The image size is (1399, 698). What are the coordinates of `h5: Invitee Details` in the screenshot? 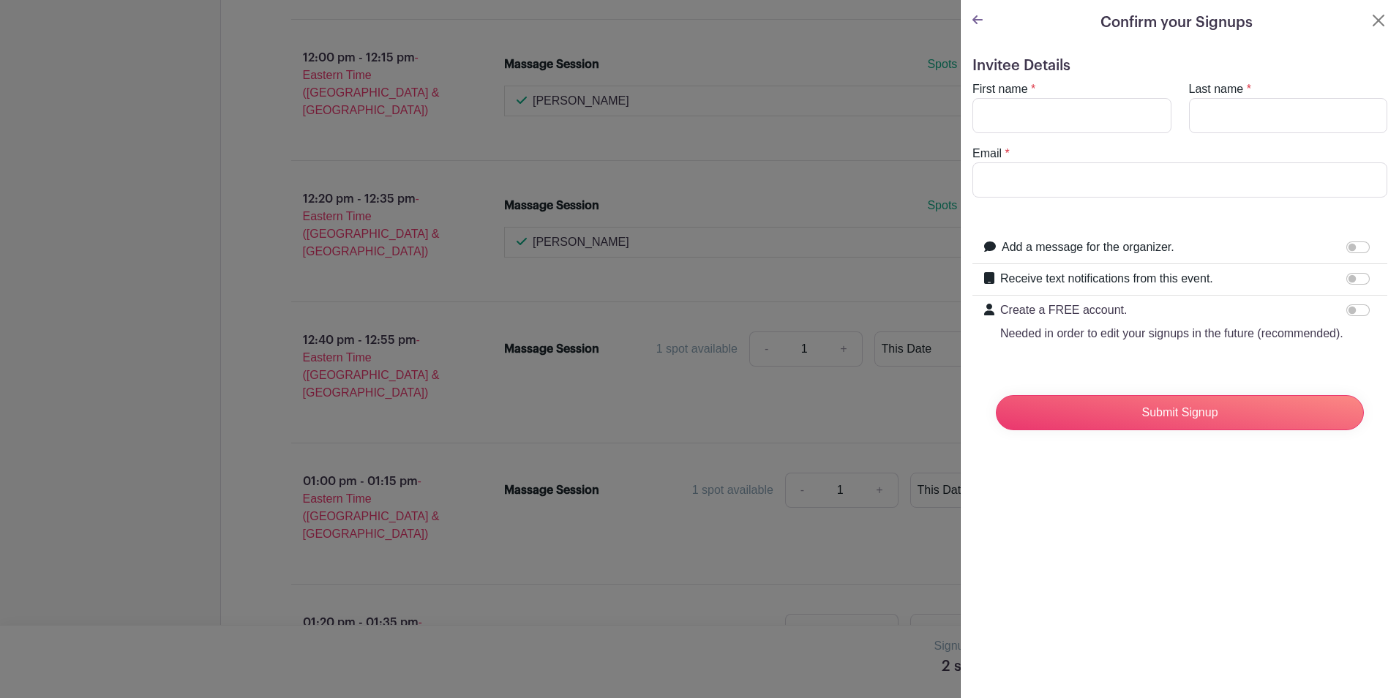 It's located at (1180, 66).